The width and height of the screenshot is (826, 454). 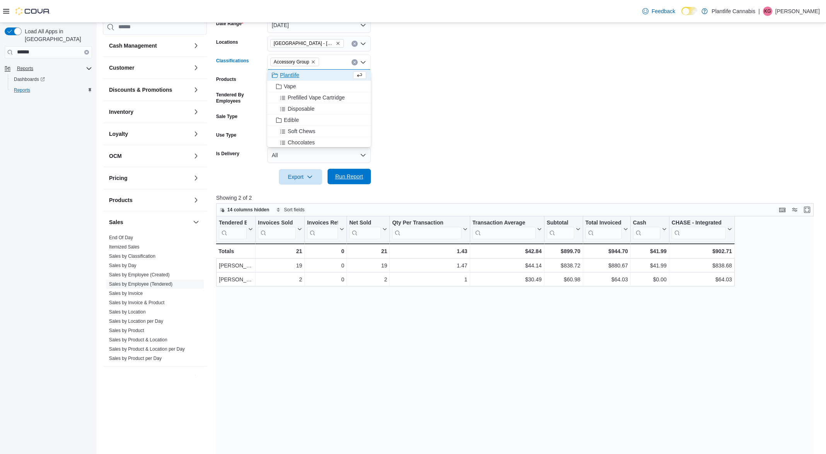 What do you see at coordinates (127, 312) in the screenshot?
I see `span: Sales by Location` at bounding box center [127, 312].